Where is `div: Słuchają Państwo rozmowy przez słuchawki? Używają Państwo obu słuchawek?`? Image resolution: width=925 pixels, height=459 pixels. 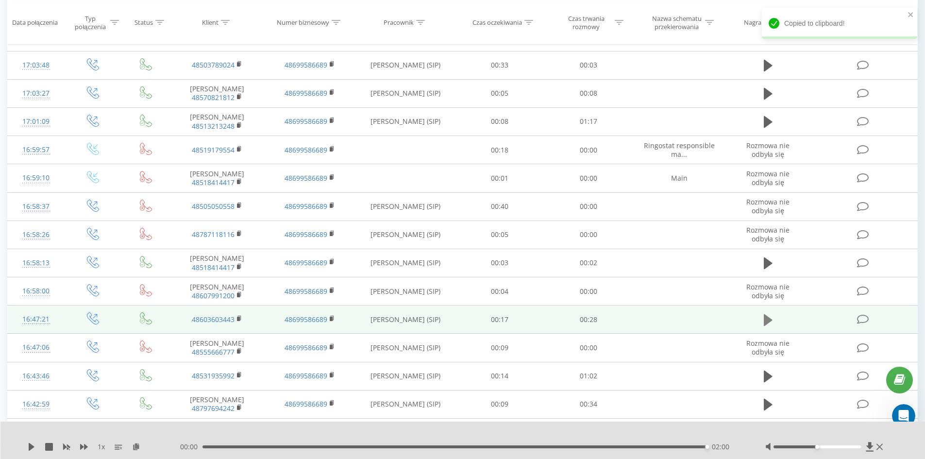
div: Słuchają Państwo rozmowy przez słuchawki? Używają Państwo obu słuchawek? is located at coordinates (84, 266).